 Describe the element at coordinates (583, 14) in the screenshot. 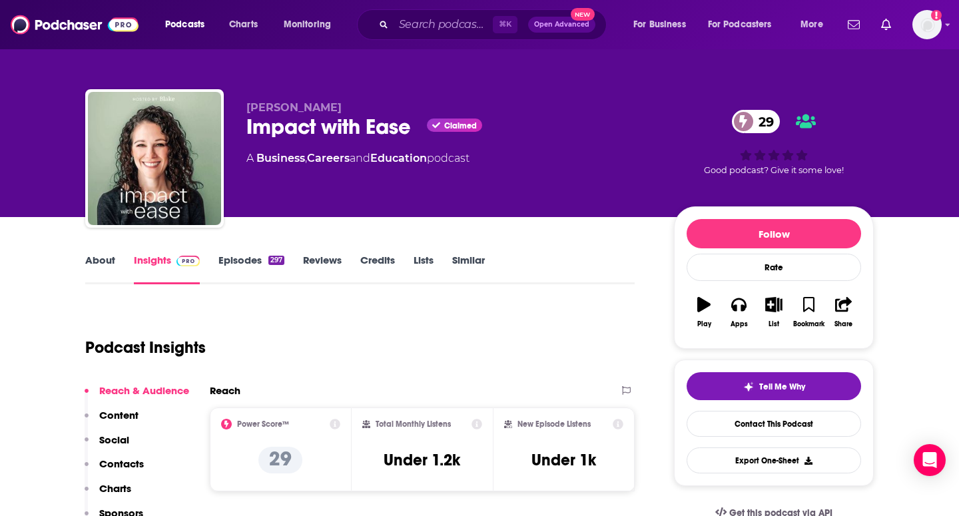

I see `span: New` at that location.